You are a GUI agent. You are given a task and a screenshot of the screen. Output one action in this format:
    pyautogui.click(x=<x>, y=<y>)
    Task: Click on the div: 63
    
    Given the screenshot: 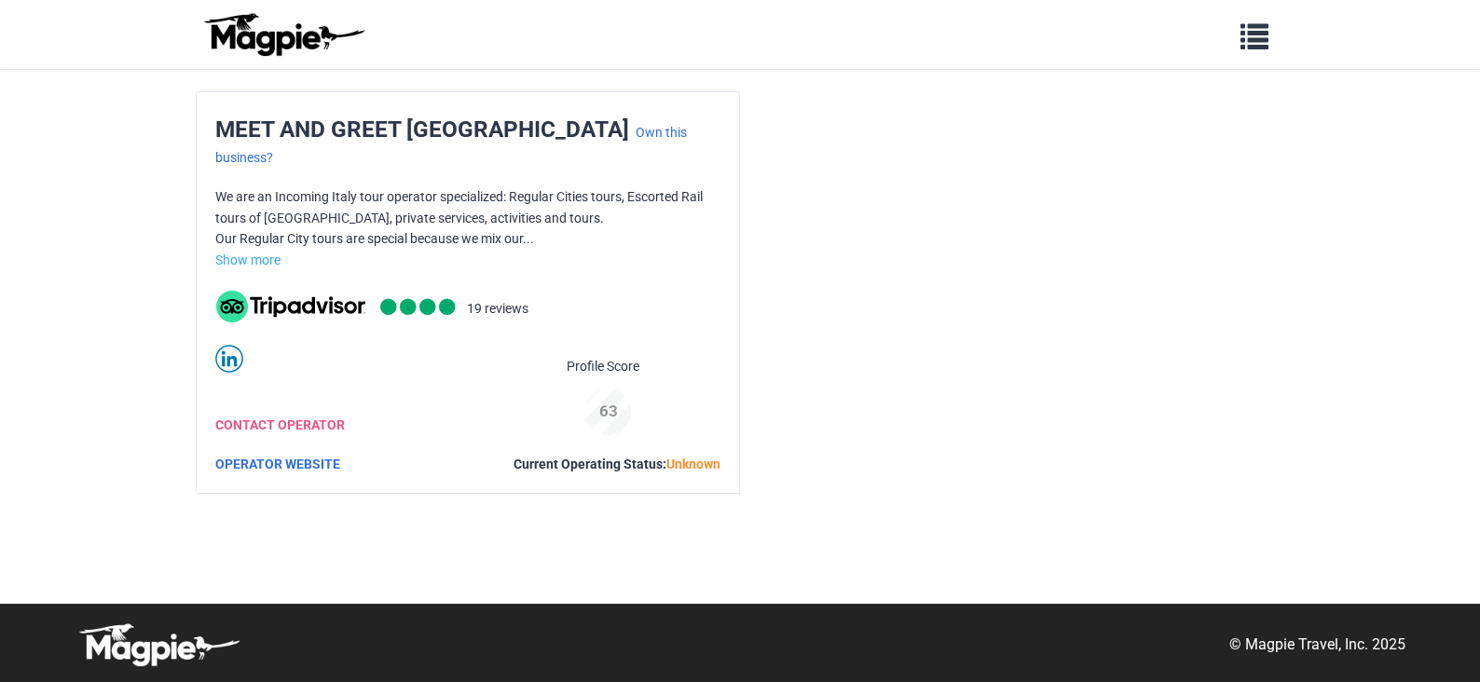 What is the action you would take?
    pyautogui.click(x=609, y=411)
    